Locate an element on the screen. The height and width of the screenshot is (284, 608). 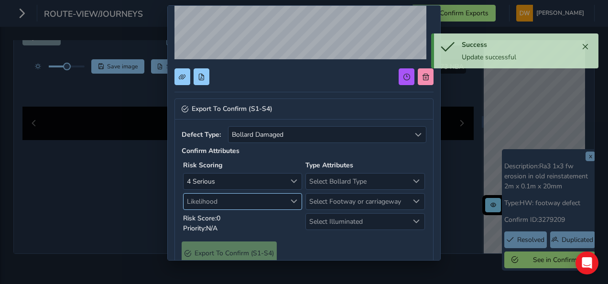
span: 4 Serious is located at coordinates (235, 181).